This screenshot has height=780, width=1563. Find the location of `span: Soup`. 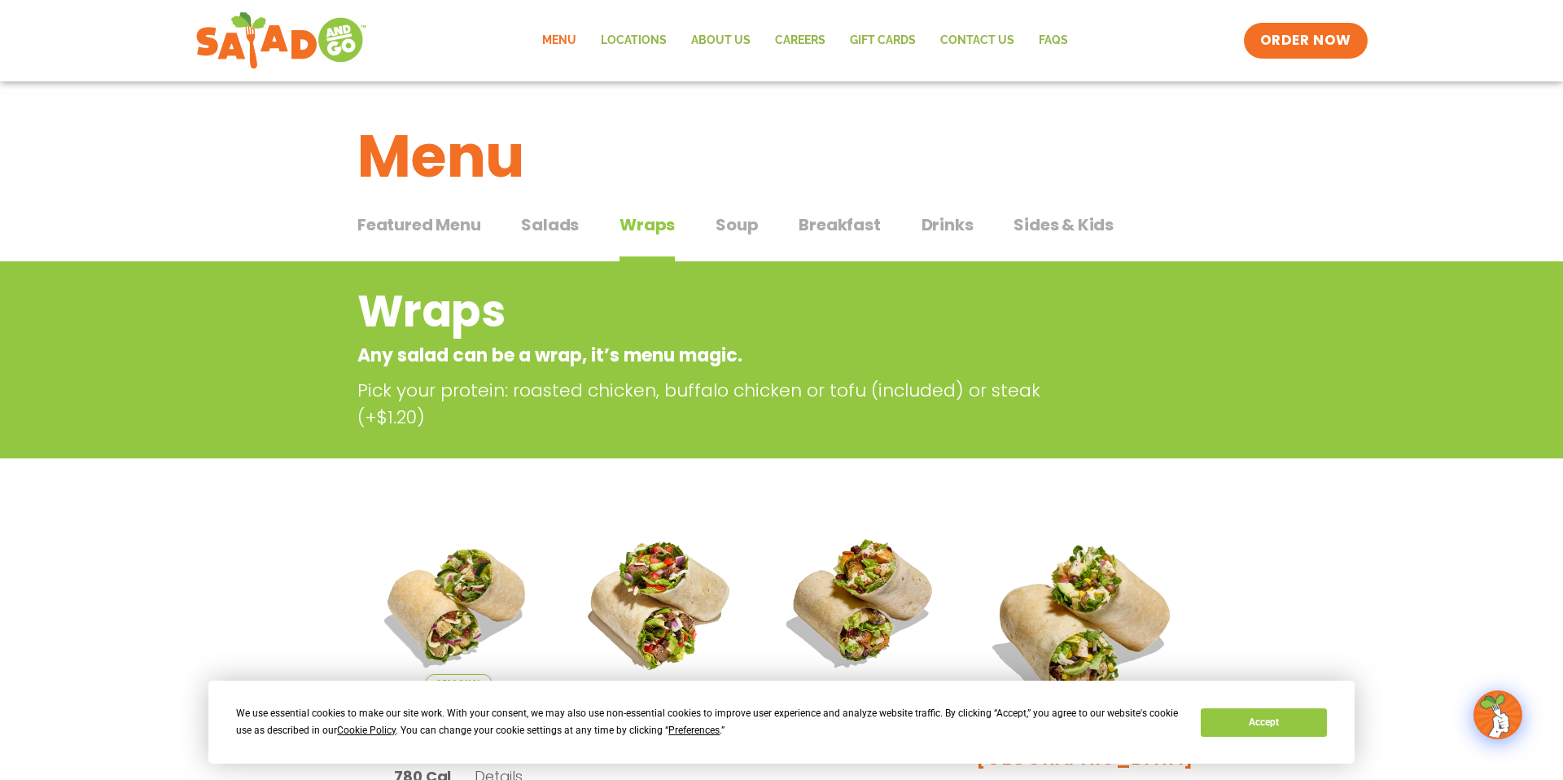

span: Soup is located at coordinates (737, 225).